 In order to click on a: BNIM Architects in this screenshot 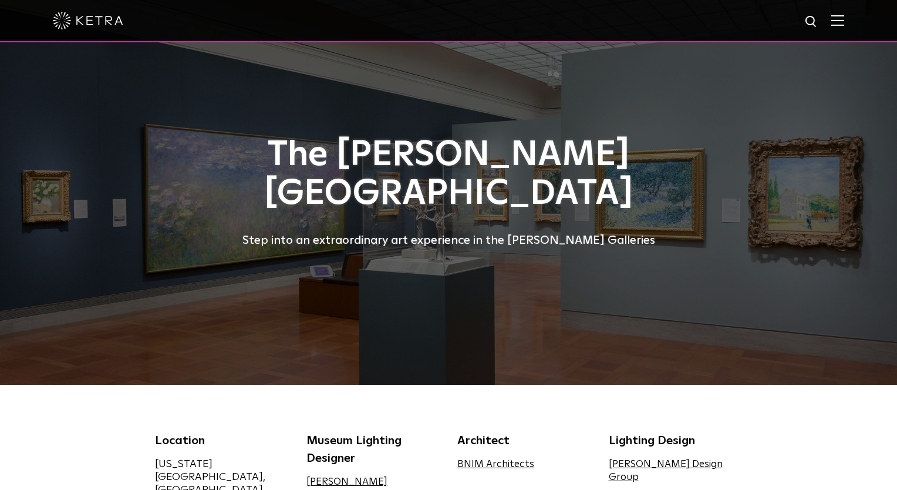, I will do `click(495, 464)`.